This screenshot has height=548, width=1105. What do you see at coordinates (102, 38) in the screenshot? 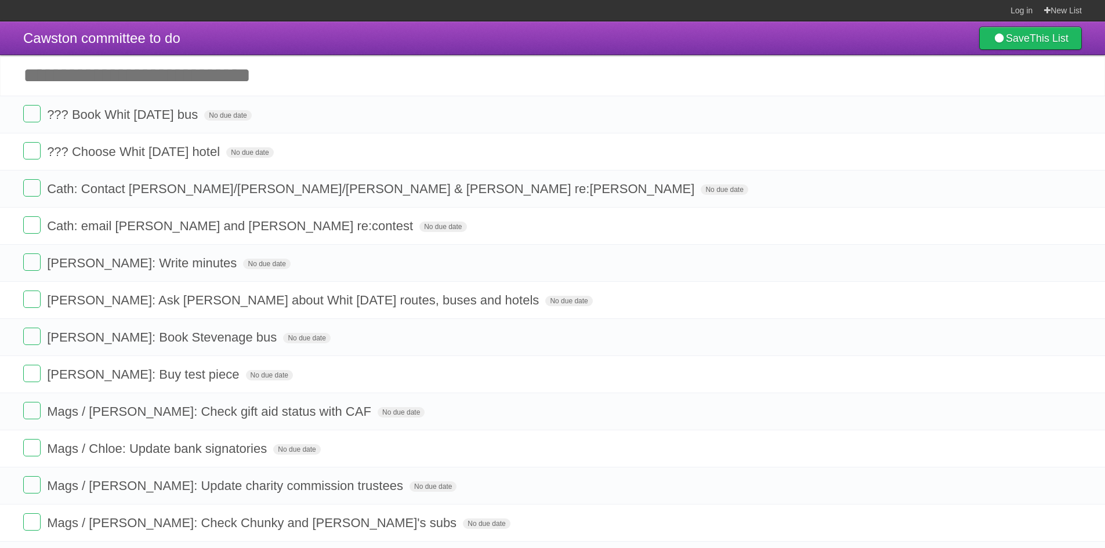
I see `span: Cawston committee to do` at bounding box center [102, 38].